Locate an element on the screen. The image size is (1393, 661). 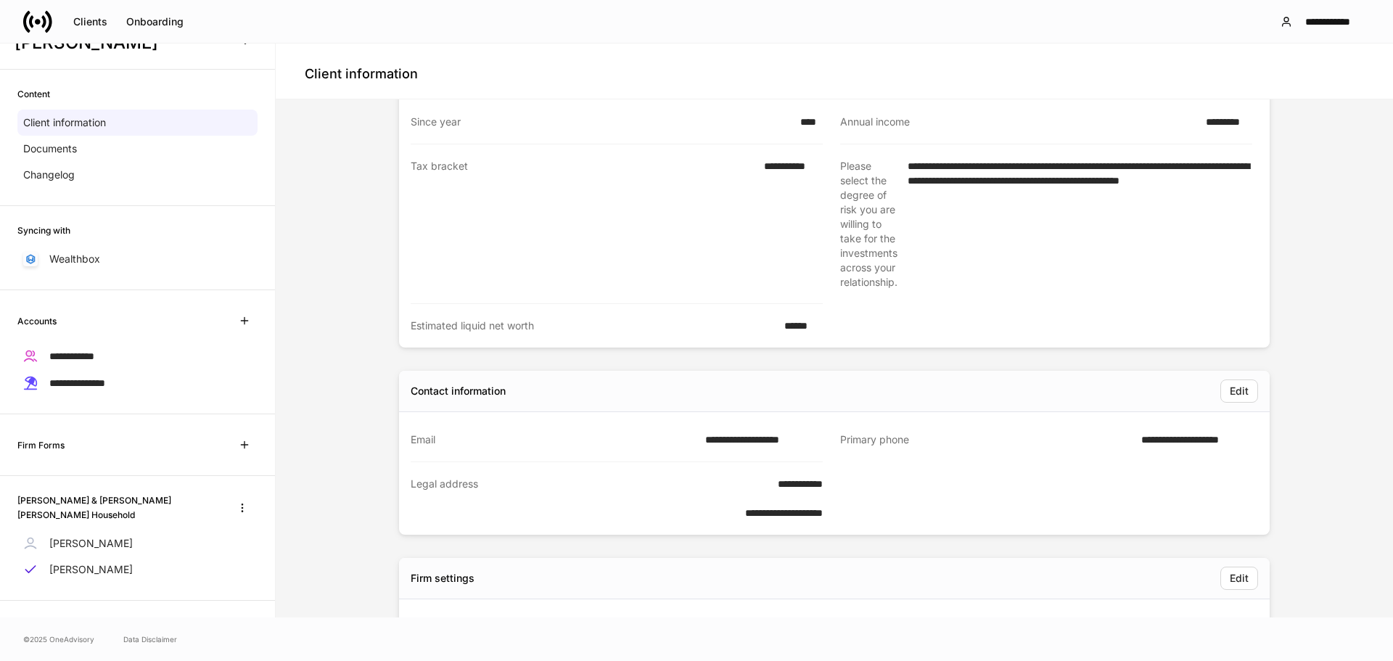
div: Since year is located at coordinates (601, 122).